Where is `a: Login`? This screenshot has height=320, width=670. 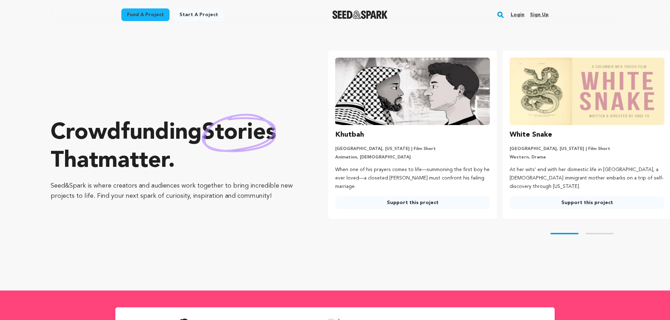 a: Login is located at coordinates (517, 15).